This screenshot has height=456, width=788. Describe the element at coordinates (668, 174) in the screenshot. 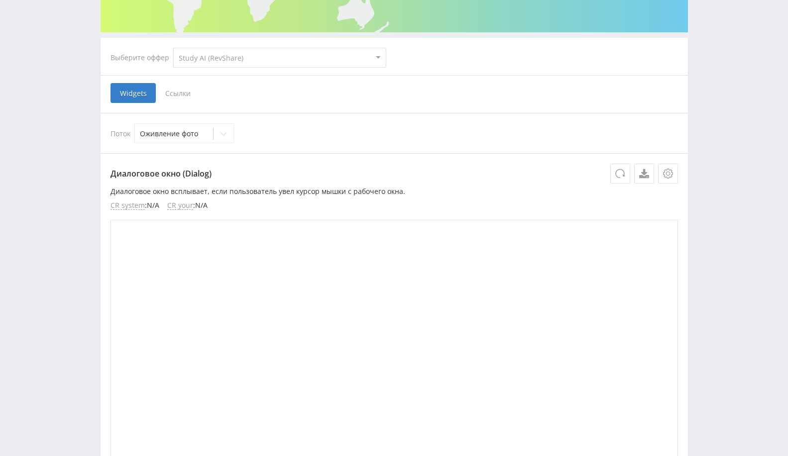

I see `button: Настройки` at that location.